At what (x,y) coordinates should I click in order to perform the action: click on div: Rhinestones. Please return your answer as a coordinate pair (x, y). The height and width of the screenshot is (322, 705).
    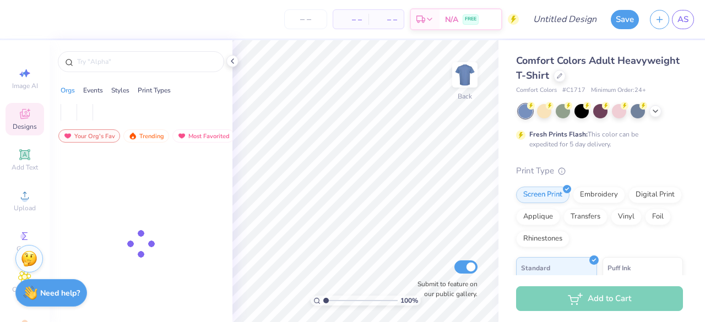
    Looking at the image, I should click on (542, 239).